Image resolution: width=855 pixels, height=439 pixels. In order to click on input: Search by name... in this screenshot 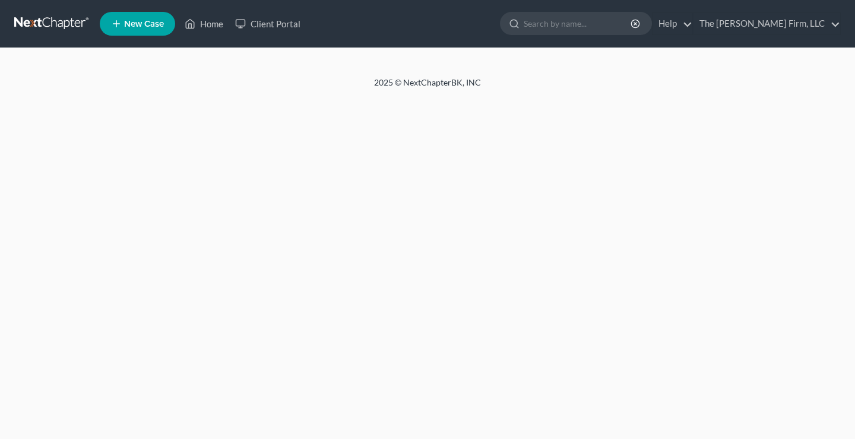, I will do `click(578, 23)`.